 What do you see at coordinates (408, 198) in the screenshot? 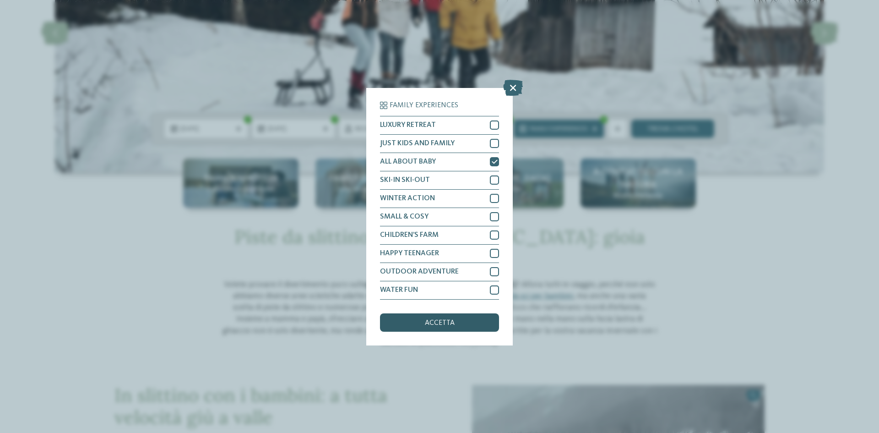
I see `span: WINTER ACTION` at bounding box center [408, 198].